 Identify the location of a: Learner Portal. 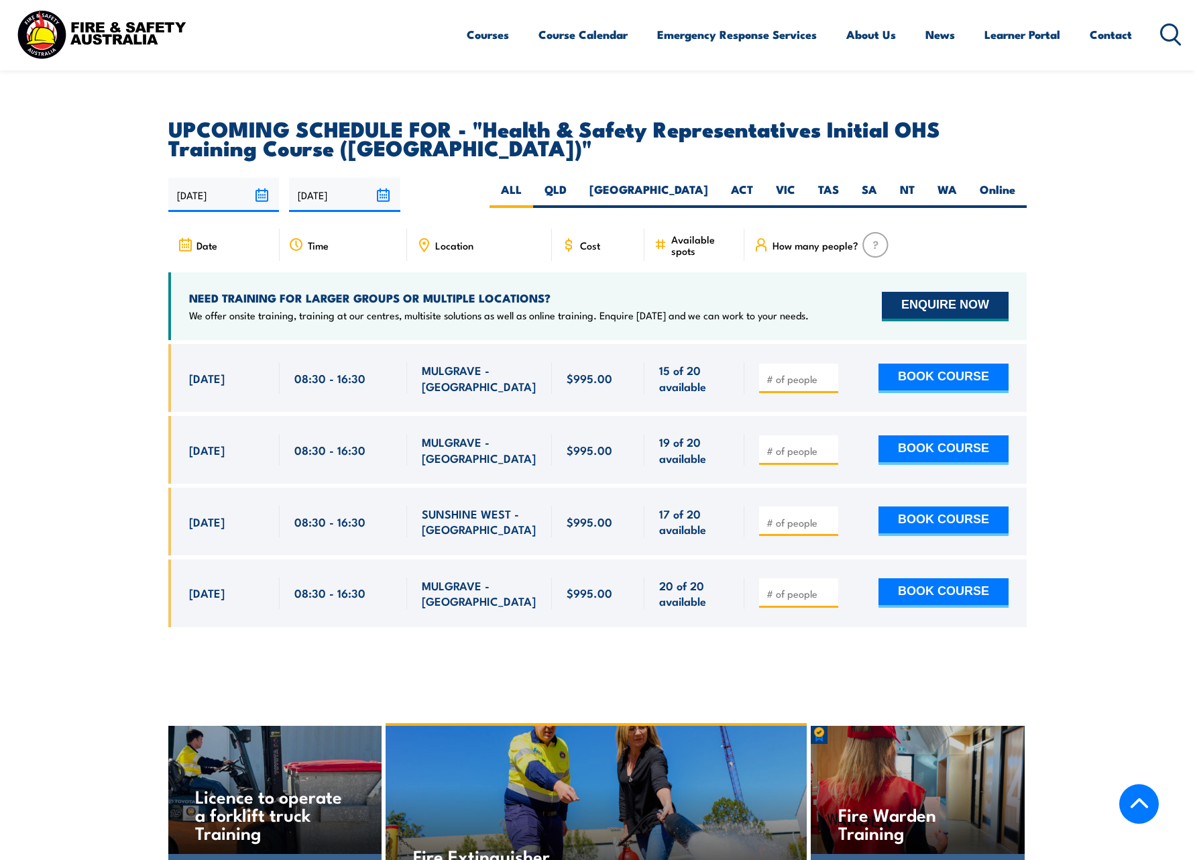
(1022, 34).